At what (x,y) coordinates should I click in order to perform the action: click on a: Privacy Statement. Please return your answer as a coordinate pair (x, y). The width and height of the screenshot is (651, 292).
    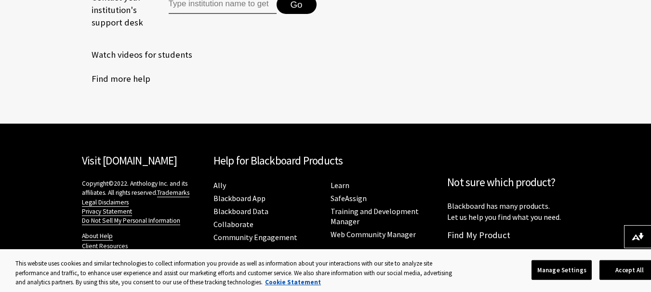
    Looking at the image, I should click on (107, 212).